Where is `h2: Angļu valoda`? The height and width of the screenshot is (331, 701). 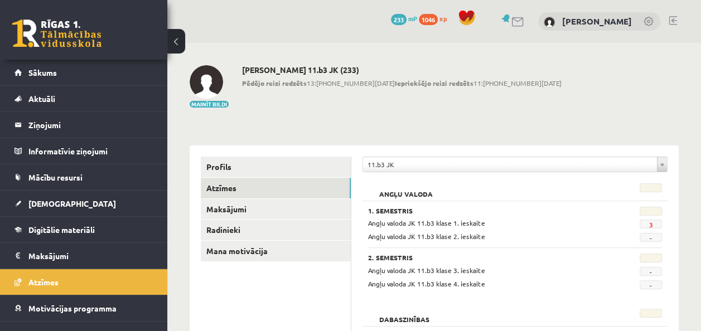
h2: Angļu valoda is located at coordinates (406, 189).